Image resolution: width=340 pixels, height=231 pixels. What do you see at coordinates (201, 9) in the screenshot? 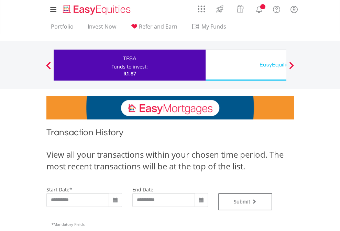
I see `img: grid-menu-icon.svg` at bounding box center [201, 9].